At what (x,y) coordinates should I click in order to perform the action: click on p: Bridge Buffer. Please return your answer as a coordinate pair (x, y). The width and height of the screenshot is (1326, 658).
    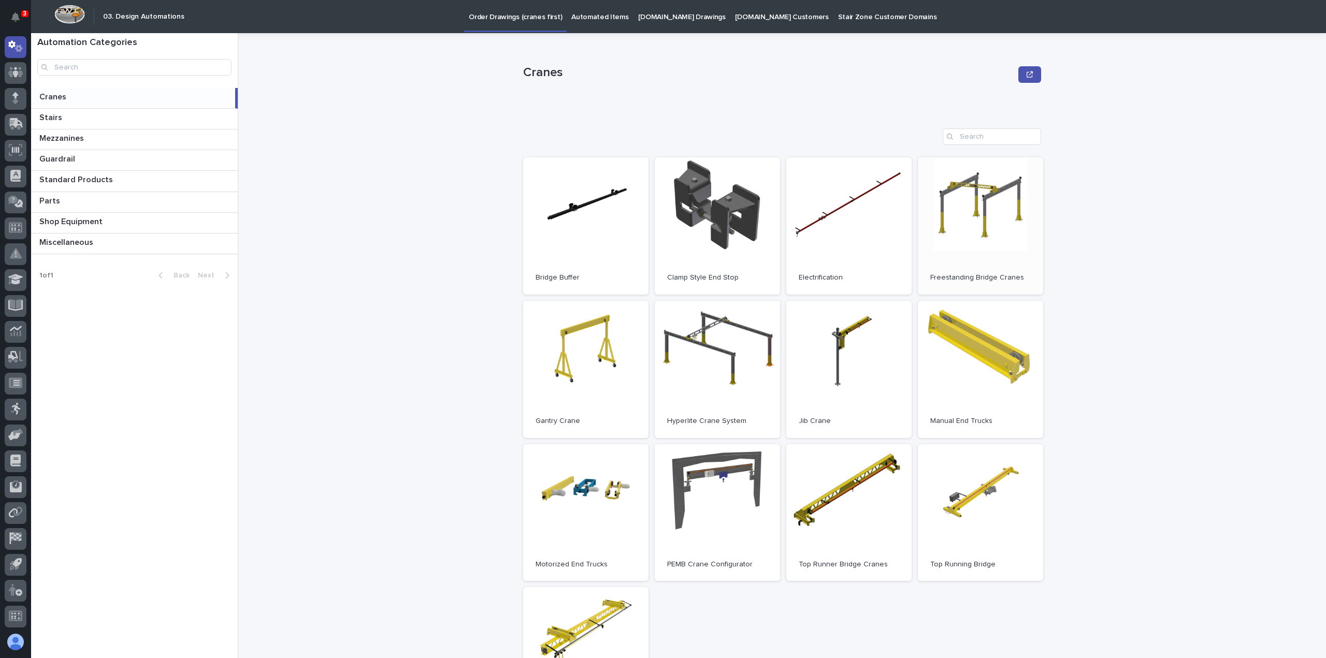
    Looking at the image, I should click on (586, 278).